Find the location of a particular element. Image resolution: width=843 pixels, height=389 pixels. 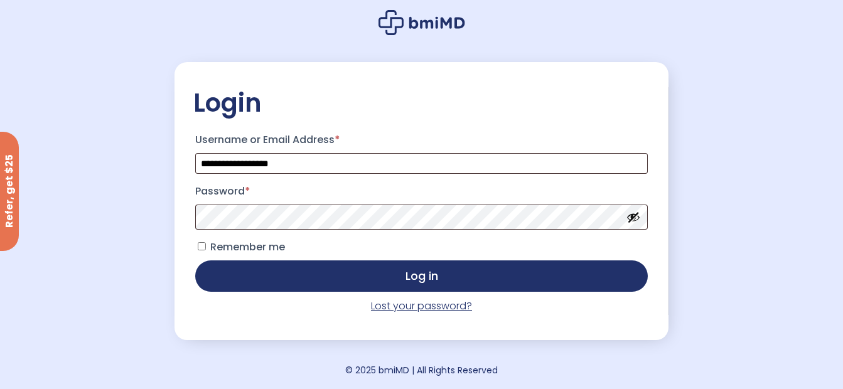

button: Show password is located at coordinates (633, 217).